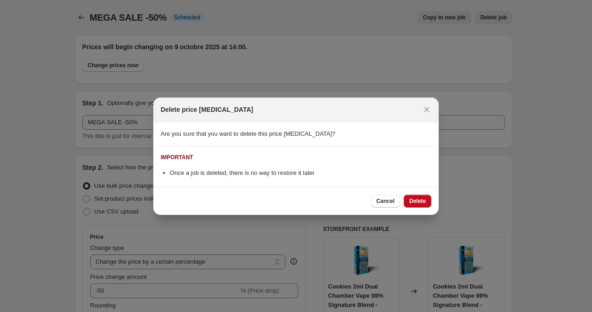  Describe the element at coordinates (426, 109) in the screenshot. I see `button: Close` at that location.